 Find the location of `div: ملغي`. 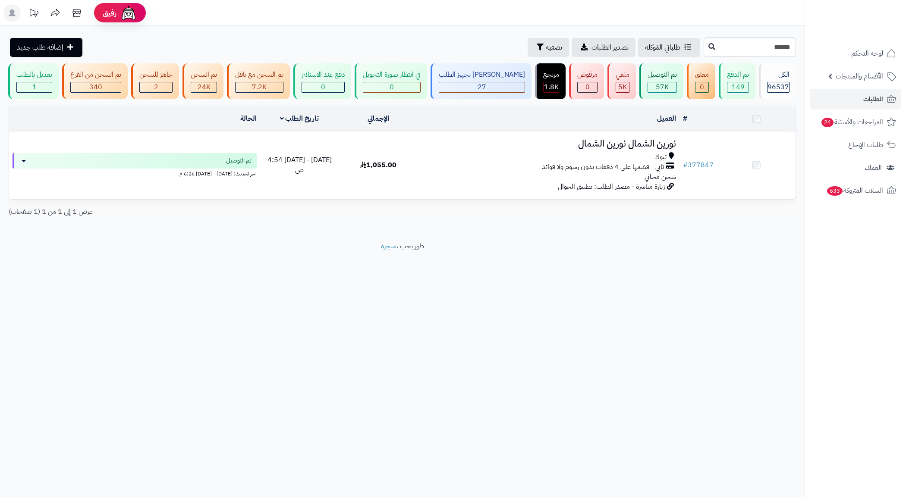

div: ملغي is located at coordinates (622, 75).